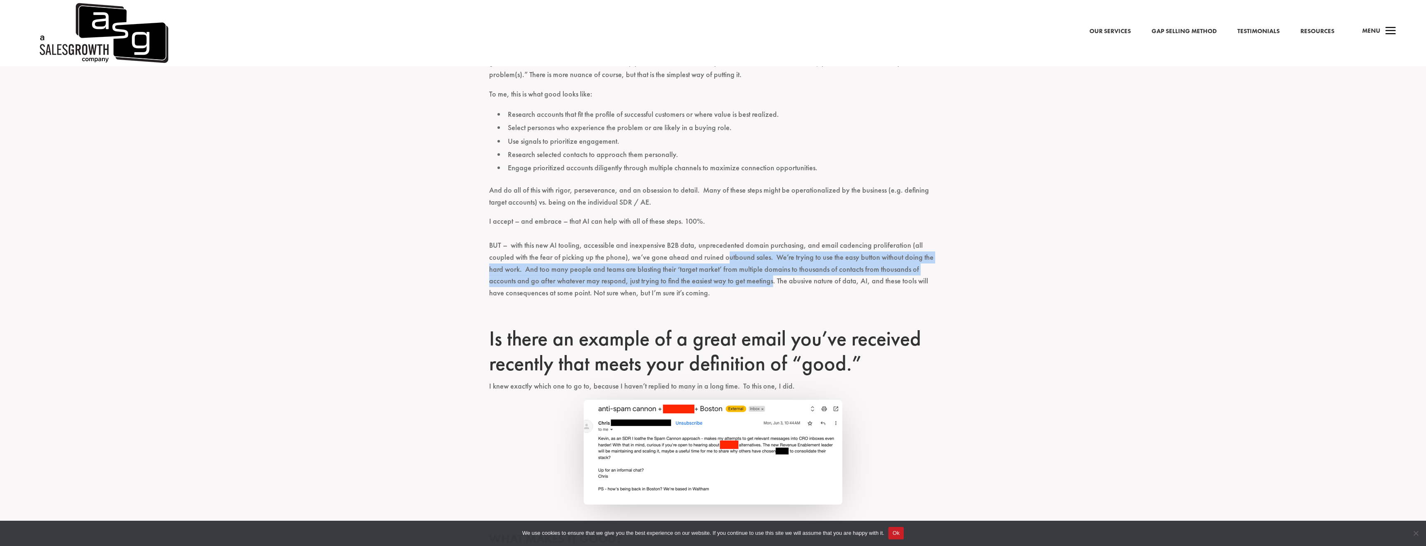 The height and width of the screenshot is (546, 1426). I want to click on a: Resources, so click(1317, 31).